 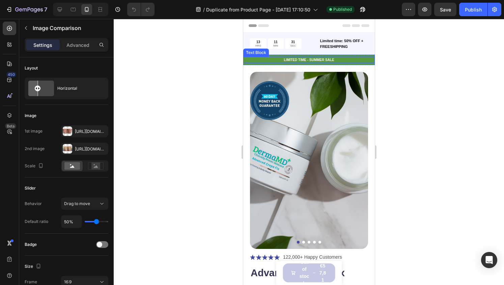 What do you see at coordinates (69, 238) in the screenshot?
I see `p: 122,000+ Happy Customers` at bounding box center [69, 238].